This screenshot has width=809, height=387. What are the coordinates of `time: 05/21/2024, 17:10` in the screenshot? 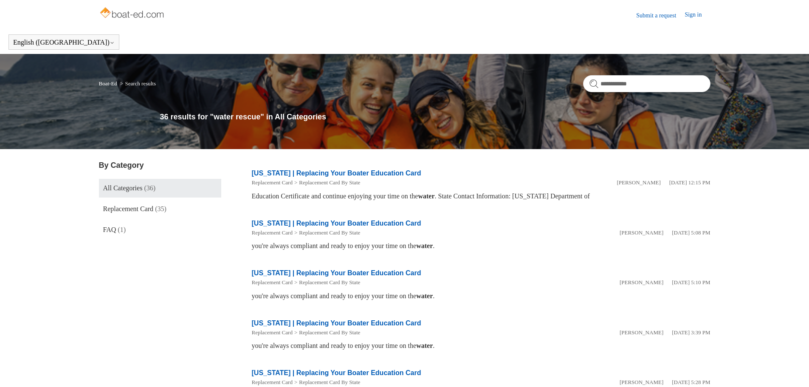 It's located at (691, 282).